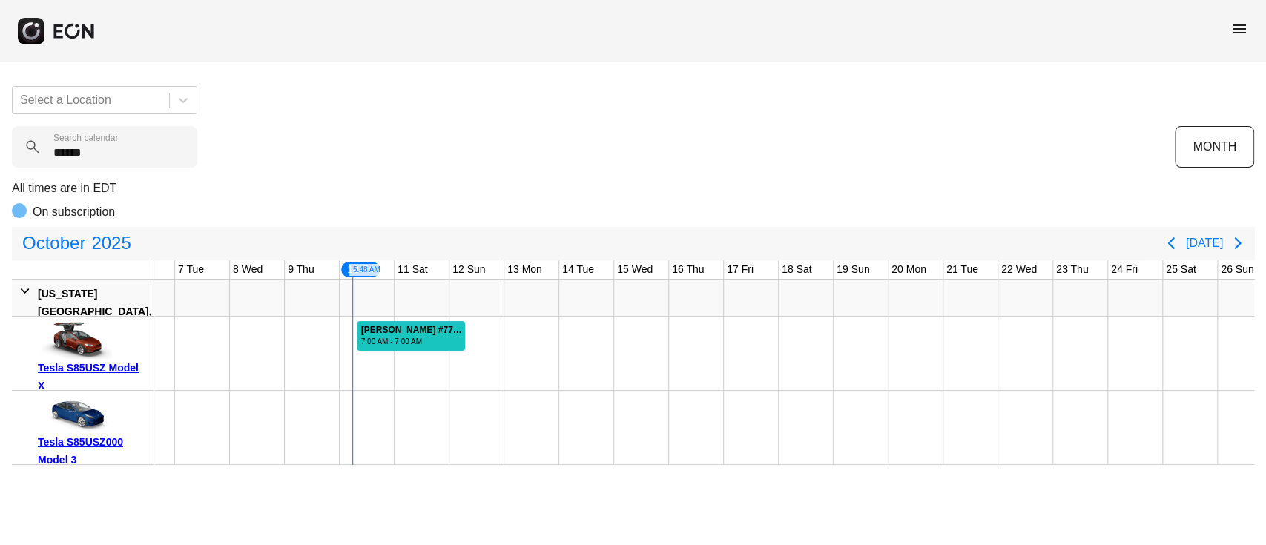 The width and height of the screenshot is (1266, 545). What do you see at coordinates (578, 269) in the screenshot?
I see `div: 14 Tue` at bounding box center [578, 269].